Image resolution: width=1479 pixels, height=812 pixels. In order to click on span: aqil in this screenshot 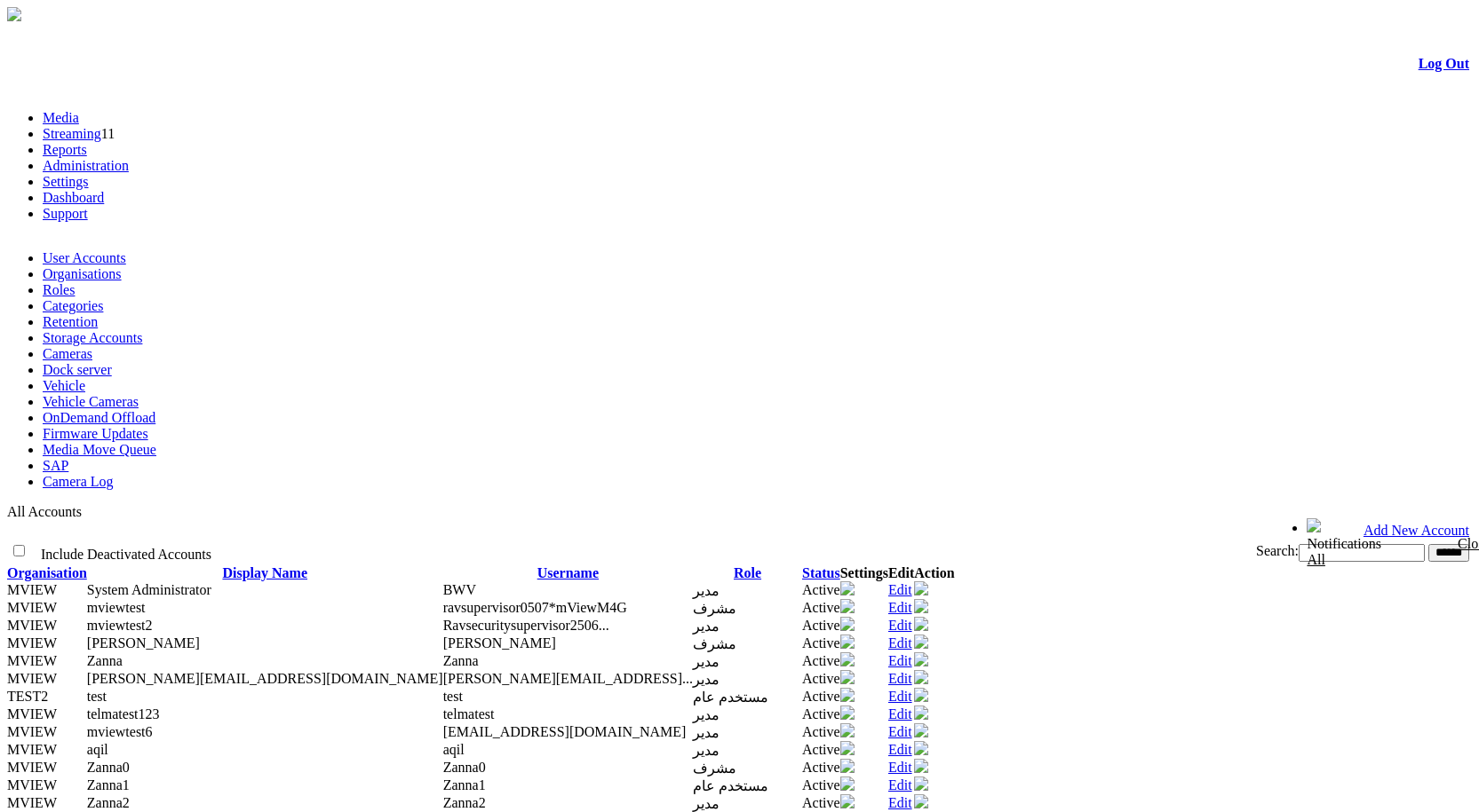, I will do `click(454, 750)`.